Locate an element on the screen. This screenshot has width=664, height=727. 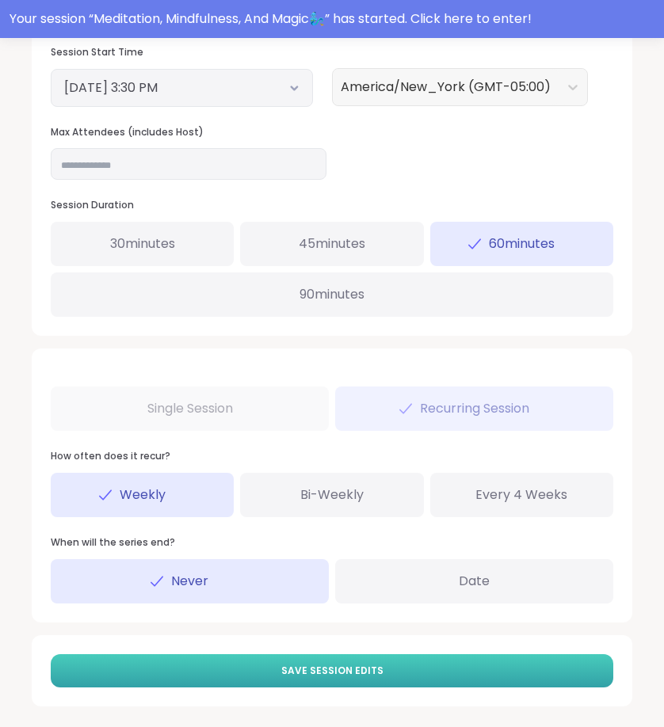
button: Save Session Edits is located at coordinates (332, 671).